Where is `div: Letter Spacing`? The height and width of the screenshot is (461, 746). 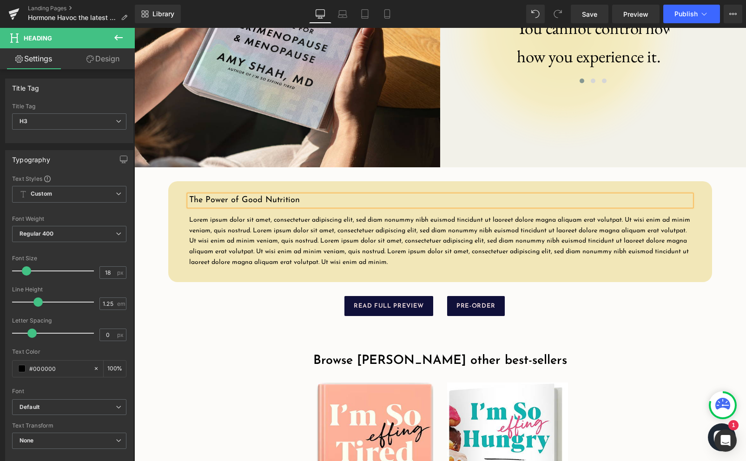
div: Letter Spacing is located at coordinates (69, 321).